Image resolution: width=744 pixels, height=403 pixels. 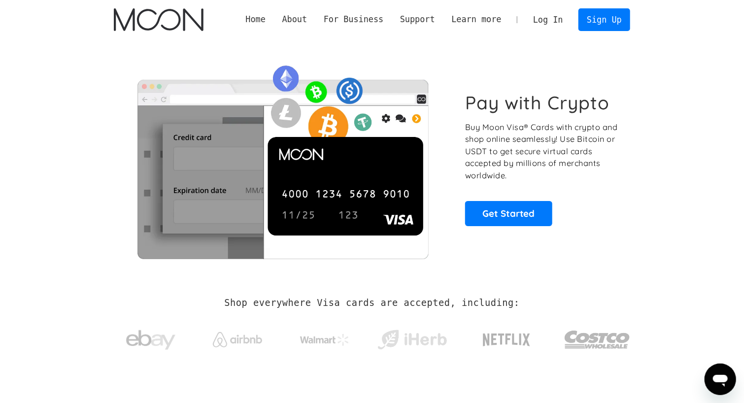 I want to click on img: iHerb, so click(x=412, y=340).